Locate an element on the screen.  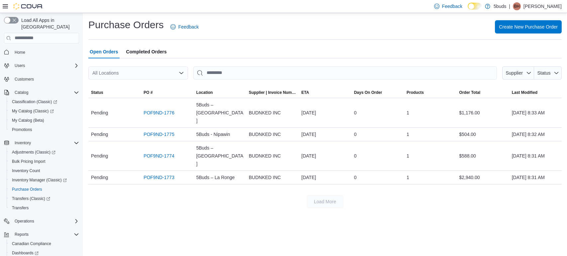
span: Products is located at coordinates (415, 93).